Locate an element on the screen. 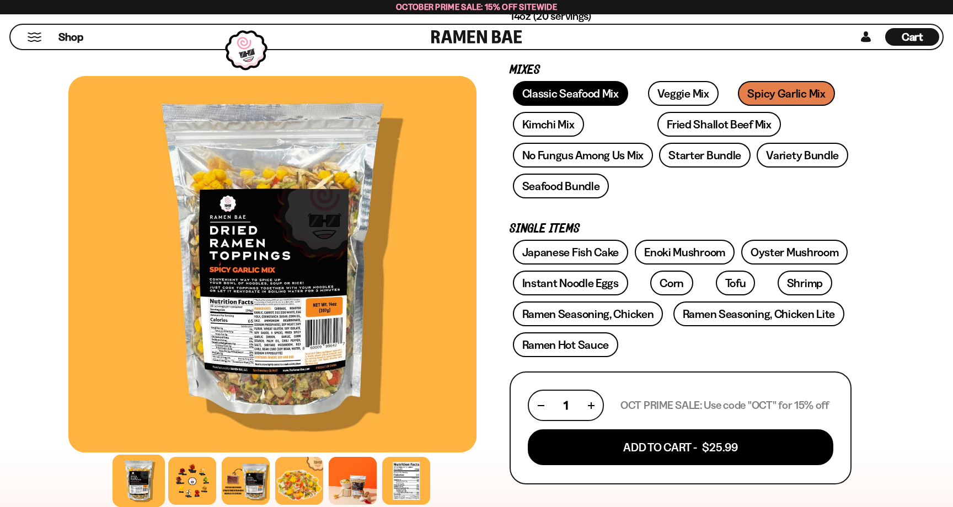  a: Seafood Bundle is located at coordinates (561, 186).